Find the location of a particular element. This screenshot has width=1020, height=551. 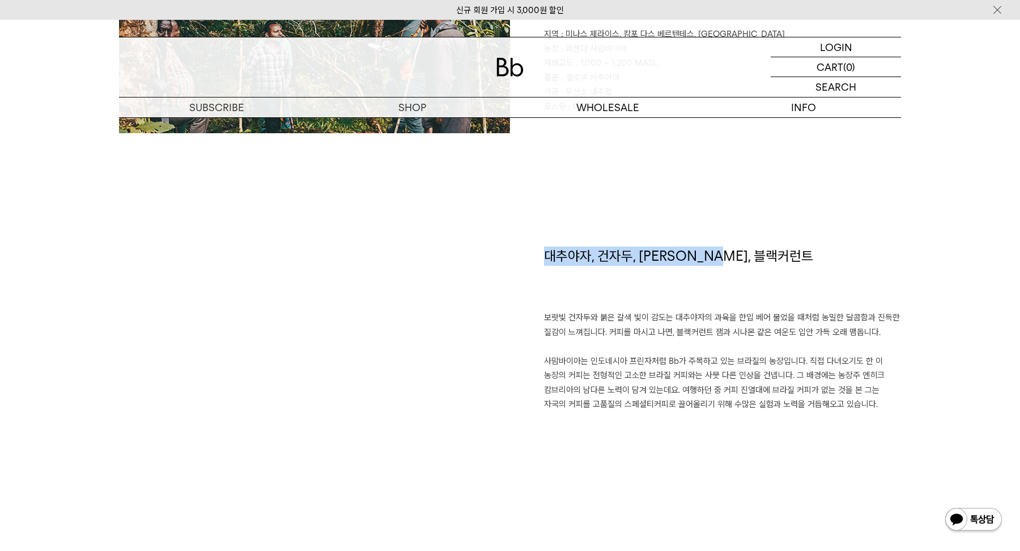

a: SHOP is located at coordinates (412, 107).